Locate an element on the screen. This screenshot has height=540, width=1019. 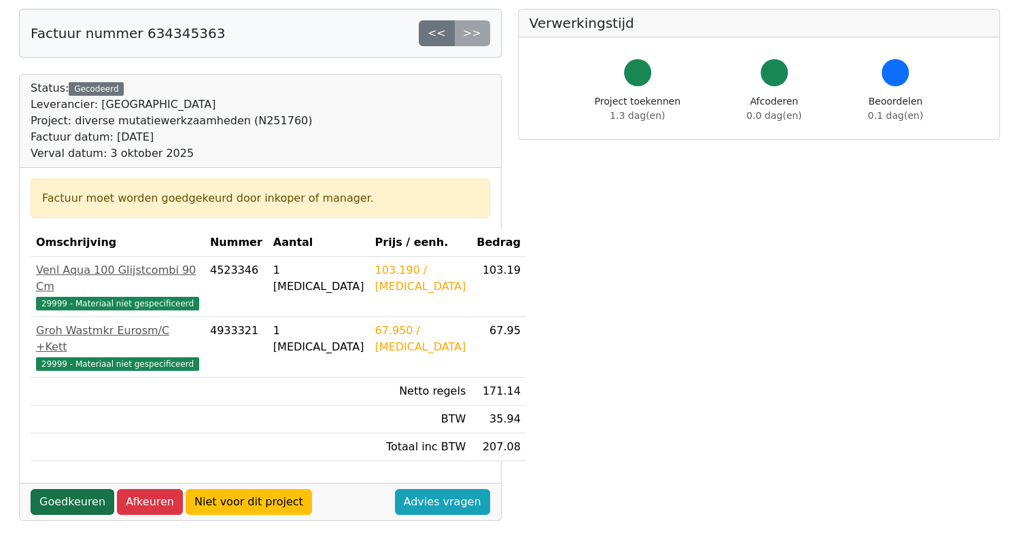
div: Groh Wastmkr Eurosm/C +Kett is located at coordinates (118, 339).